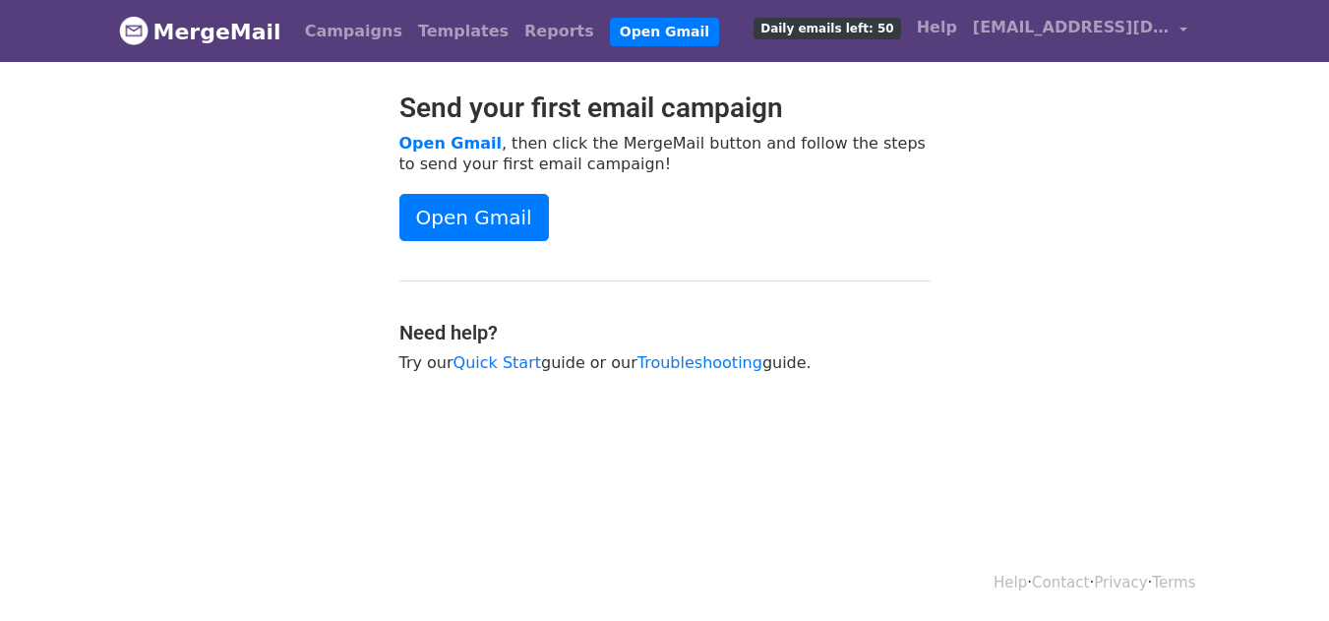  Describe the element at coordinates (497, 362) in the screenshot. I see `a: Quick Start` at that location.